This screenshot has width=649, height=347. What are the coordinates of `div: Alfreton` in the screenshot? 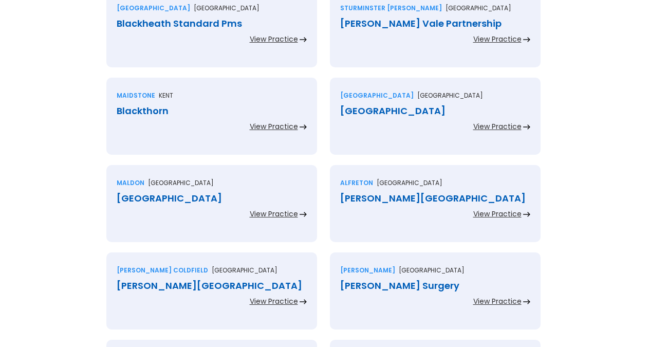 It's located at (357, 183).